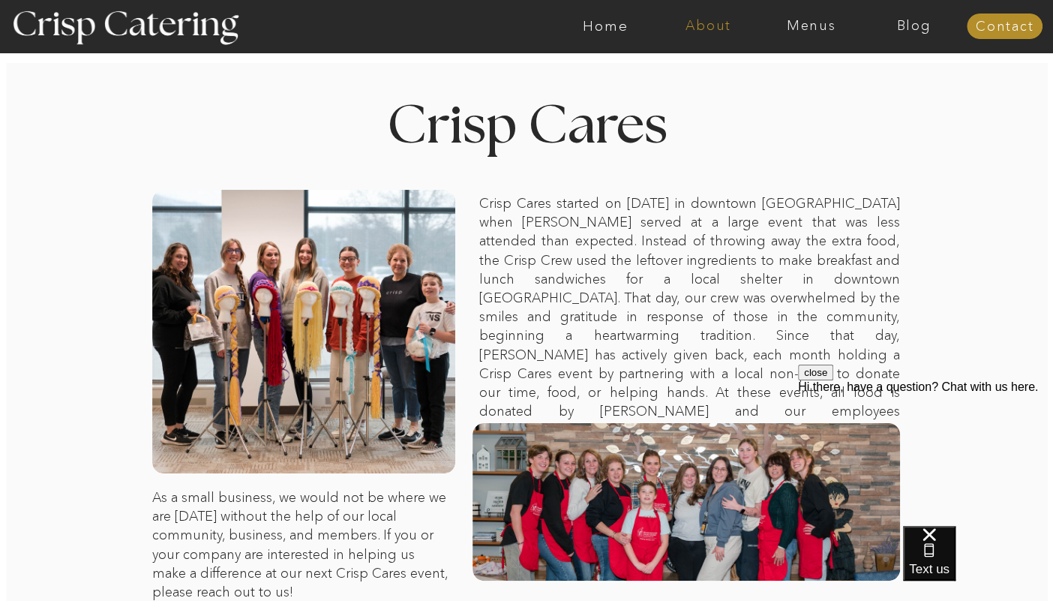  What do you see at coordinates (914, 26) in the screenshot?
I see `a: Blog` at bounding box center [914, 26].